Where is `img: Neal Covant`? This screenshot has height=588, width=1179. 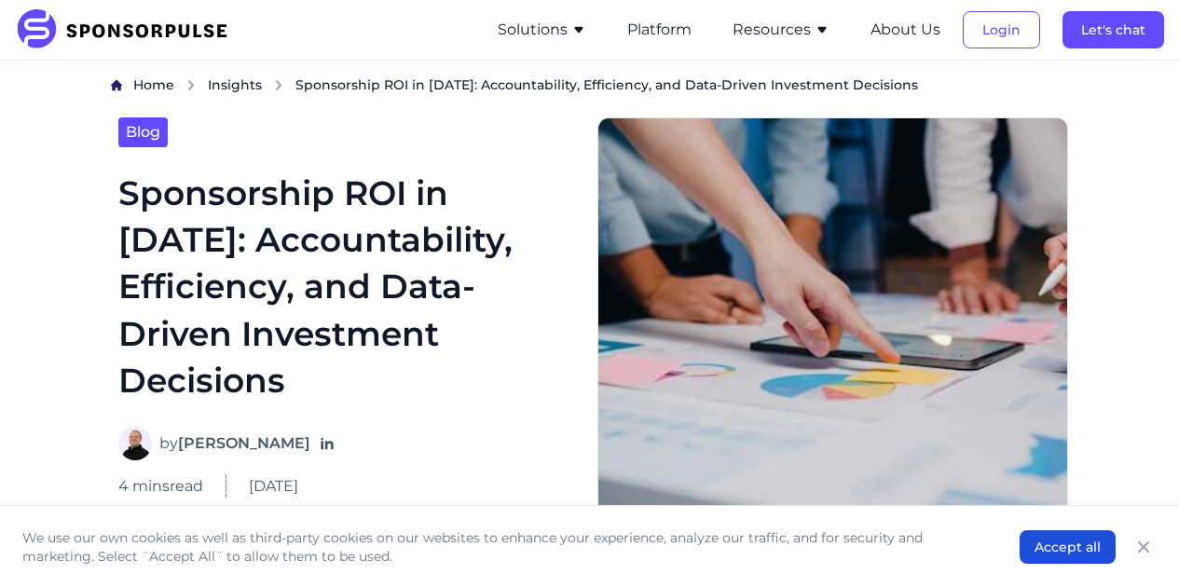
img: Neal Covant is located at coordinates (135, 444).